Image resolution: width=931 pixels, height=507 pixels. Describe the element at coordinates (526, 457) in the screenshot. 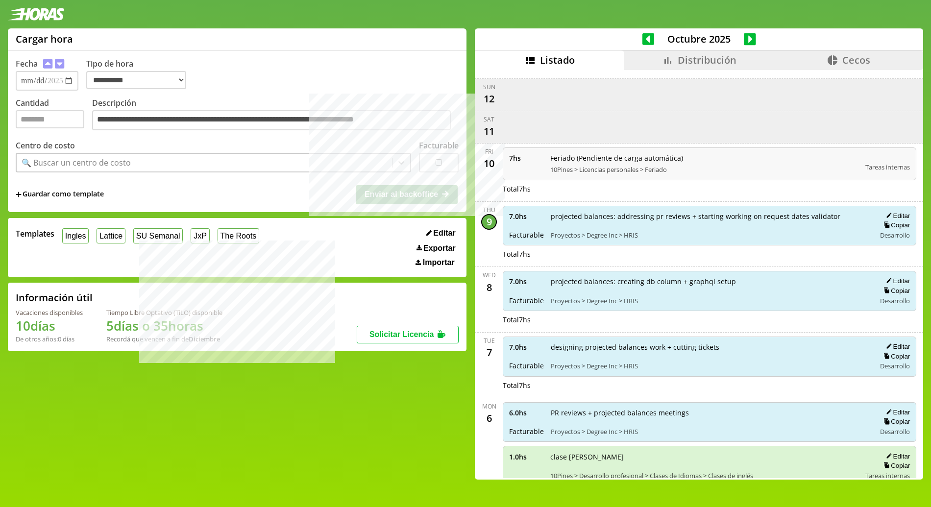

I see `span: 1.0 hs` at that location.